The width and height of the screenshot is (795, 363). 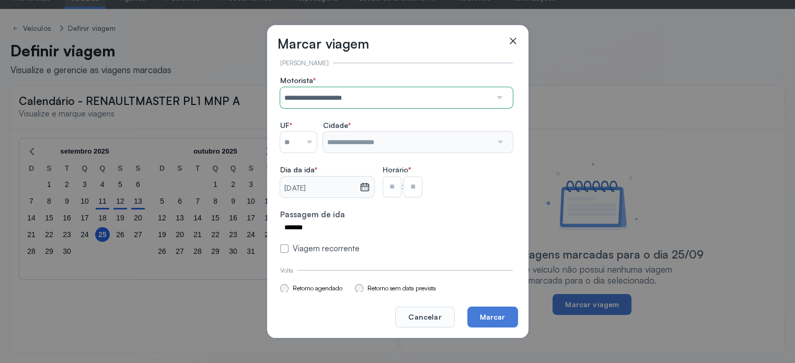 I want to click on label: Viagem recorrente, so click(x=326, y=249).